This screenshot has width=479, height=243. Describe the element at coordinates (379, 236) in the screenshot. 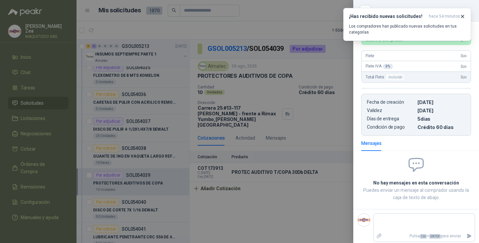

I see `label: Adjuntar archivos` at that location.